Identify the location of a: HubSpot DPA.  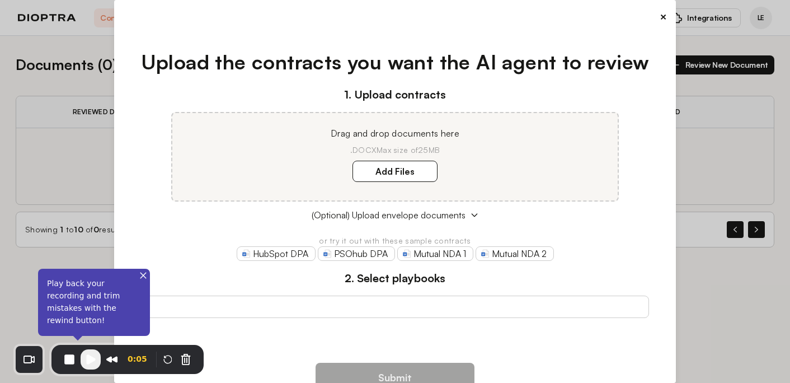
(276, 253).